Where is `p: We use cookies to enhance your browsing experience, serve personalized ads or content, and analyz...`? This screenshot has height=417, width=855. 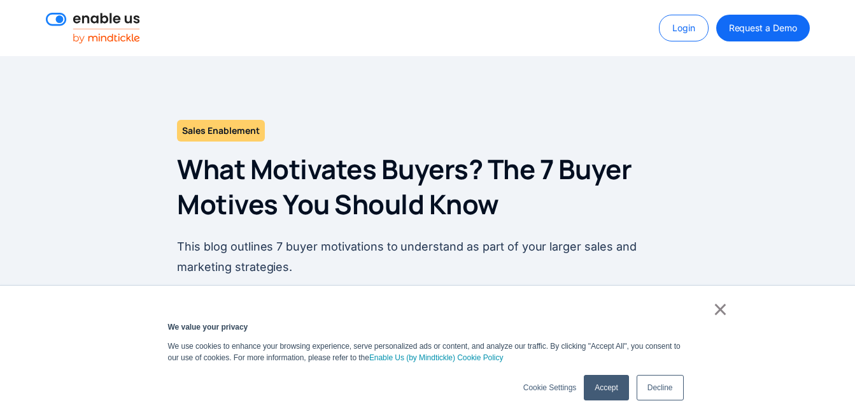
p: We use cookies to enhance your browsing experience, serve personalized ads or content, and analyz... is located at coordinates (428, 352).